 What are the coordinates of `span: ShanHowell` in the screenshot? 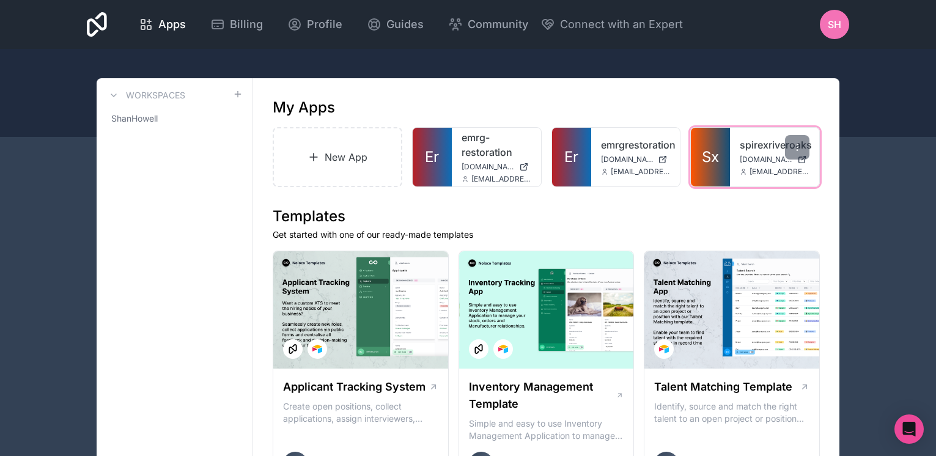 It's located at (134, 119).